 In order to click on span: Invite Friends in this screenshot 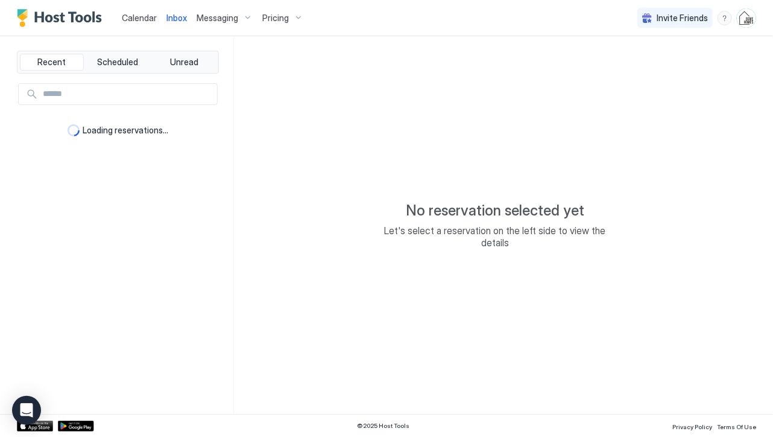, I will do `click(682, 18)`.